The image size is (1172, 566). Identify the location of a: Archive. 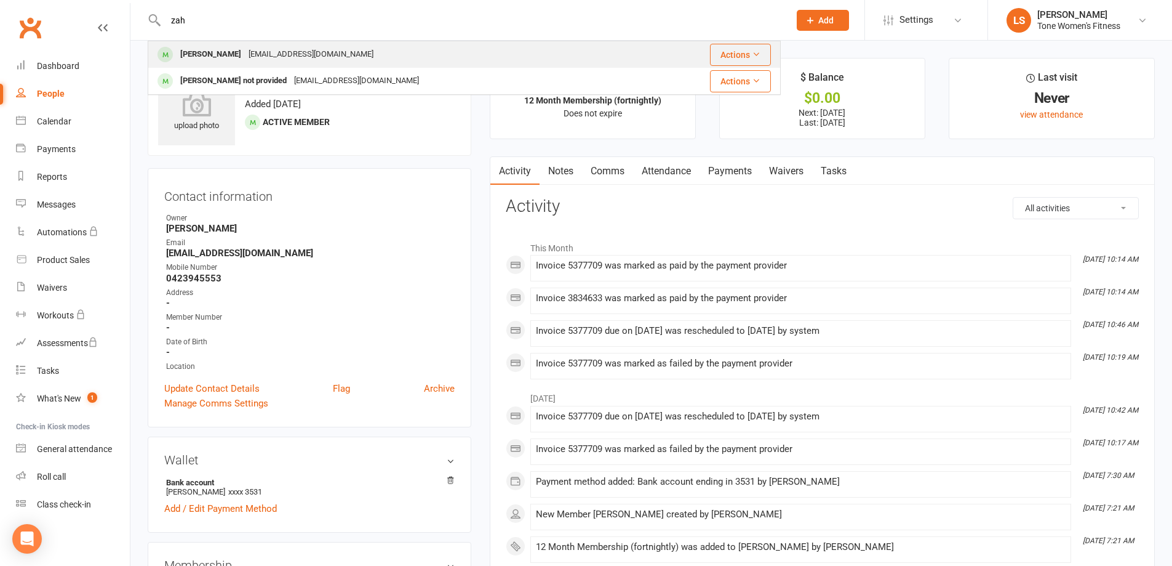
(439, 388).